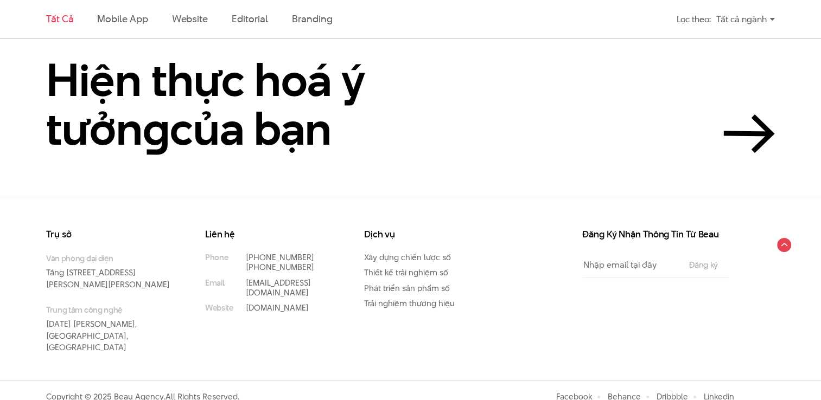 This screenshot has width=821, height=400. Describe the element at coordinates (427, 234) in the screenshot. I see `h3: Dịch vụ` at that location.